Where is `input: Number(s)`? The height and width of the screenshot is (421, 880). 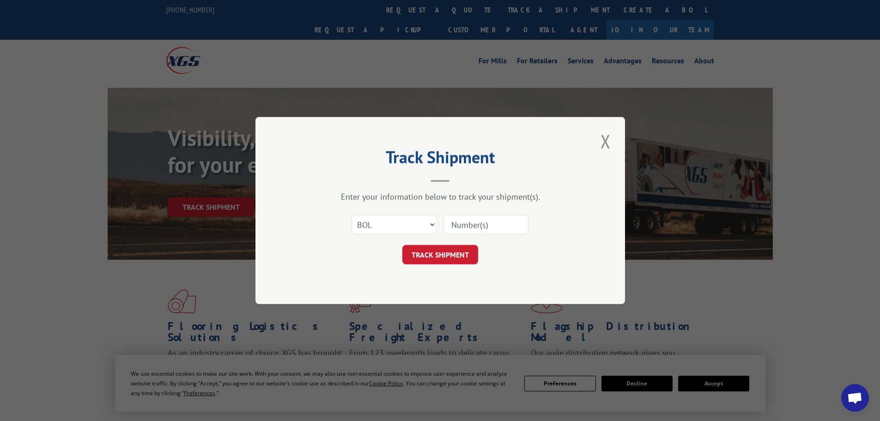 input: Number(s) is located at coordinates (486, 225).